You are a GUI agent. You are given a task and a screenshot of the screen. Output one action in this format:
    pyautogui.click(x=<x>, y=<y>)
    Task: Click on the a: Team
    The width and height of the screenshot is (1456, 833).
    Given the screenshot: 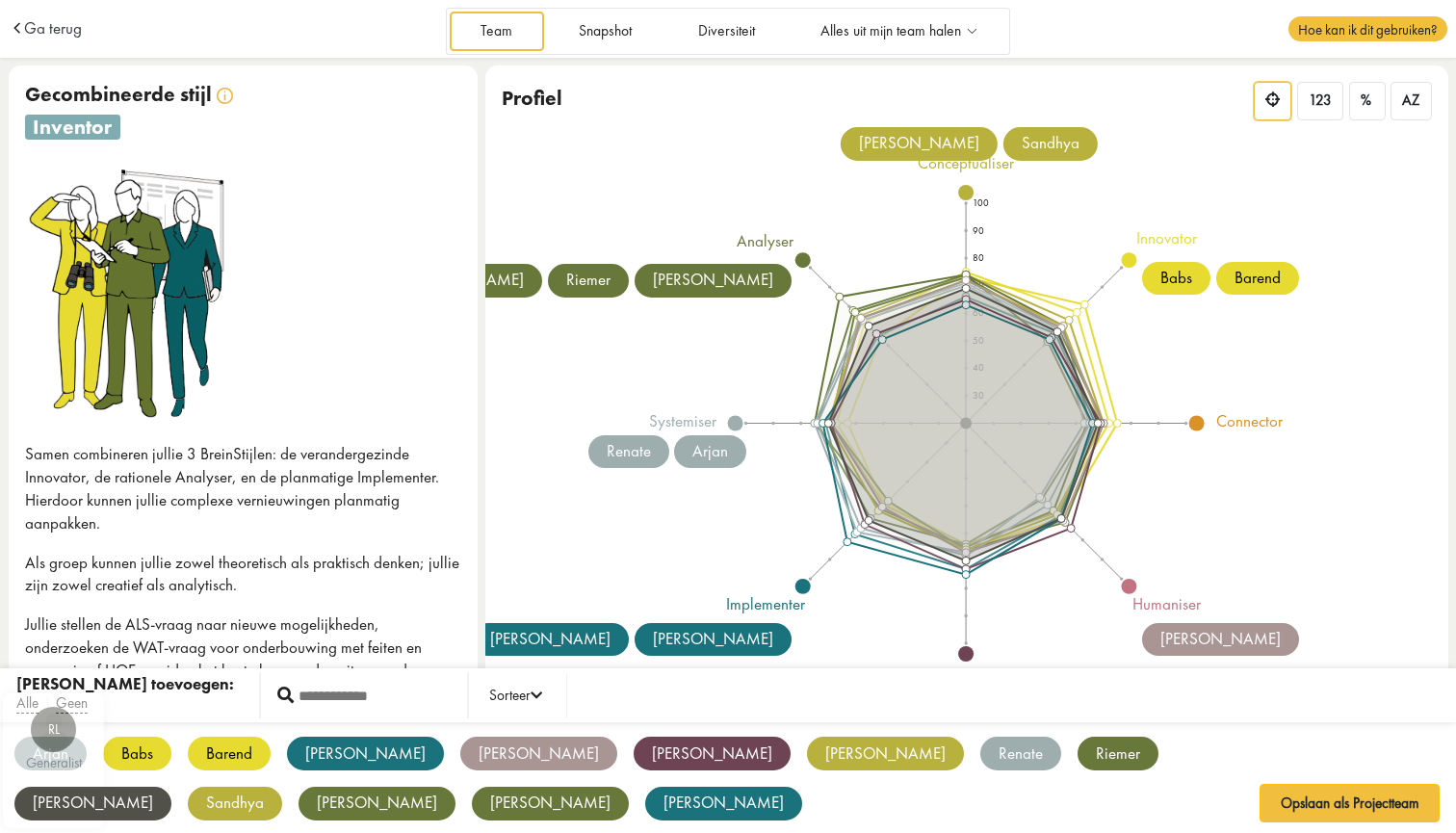 What is the action you would take?
    pyautogui.click(x=497, y=31)
    